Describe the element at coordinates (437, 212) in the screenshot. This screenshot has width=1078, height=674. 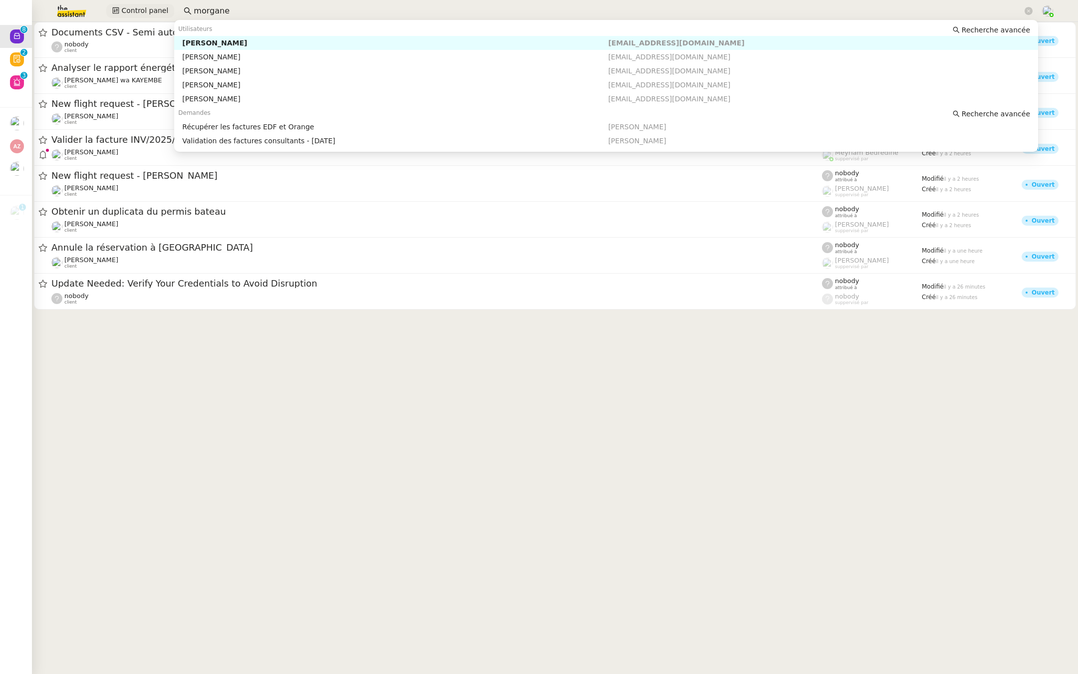
I see `span: Obtenir un duplicata du permis bateau` at that location.